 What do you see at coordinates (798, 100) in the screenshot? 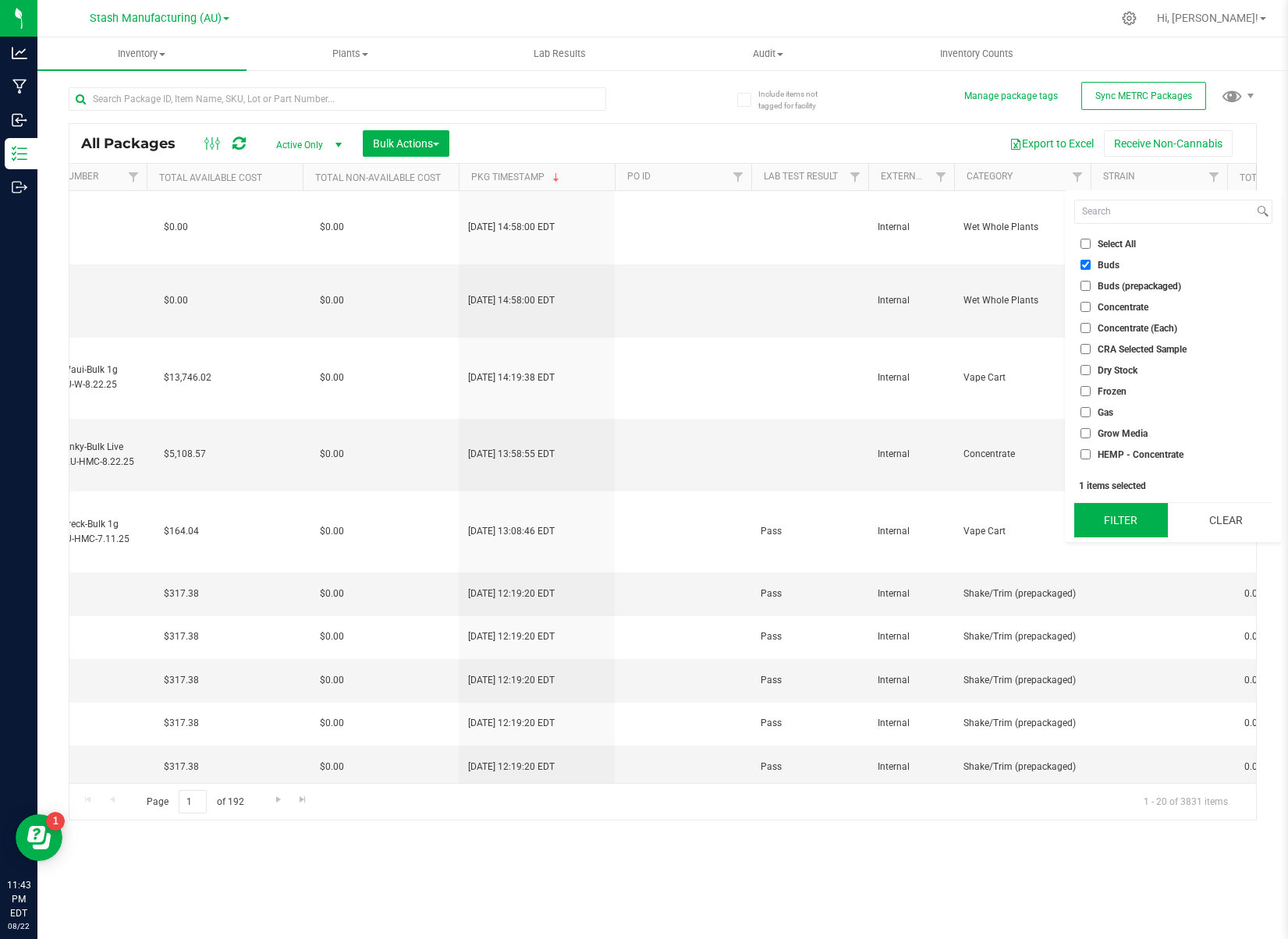
I see `span: Include items not tagged for facility` at bounding box center [798, 100].